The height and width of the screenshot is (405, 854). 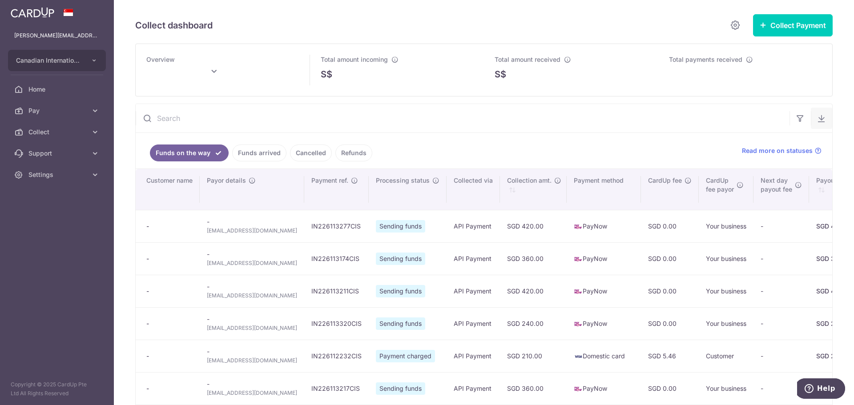 I want to click on span: Processing status, so click(x=402, y=180).